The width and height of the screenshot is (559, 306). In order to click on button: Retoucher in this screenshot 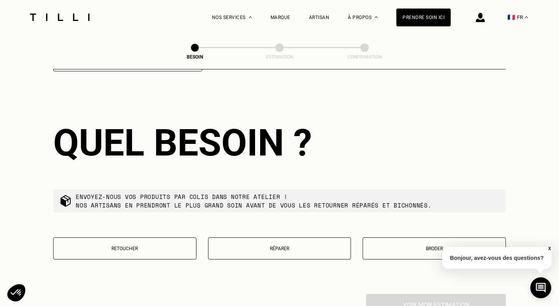, I will do `click(125, 249)`.